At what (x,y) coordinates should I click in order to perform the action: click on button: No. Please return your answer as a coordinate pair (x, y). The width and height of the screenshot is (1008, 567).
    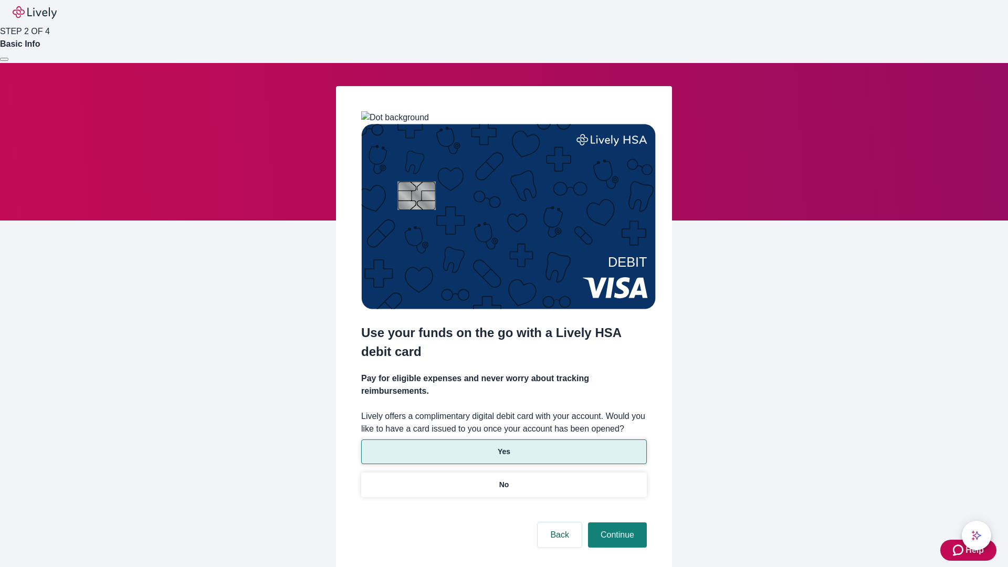
    Looking at the image, I should click on (504, 485).